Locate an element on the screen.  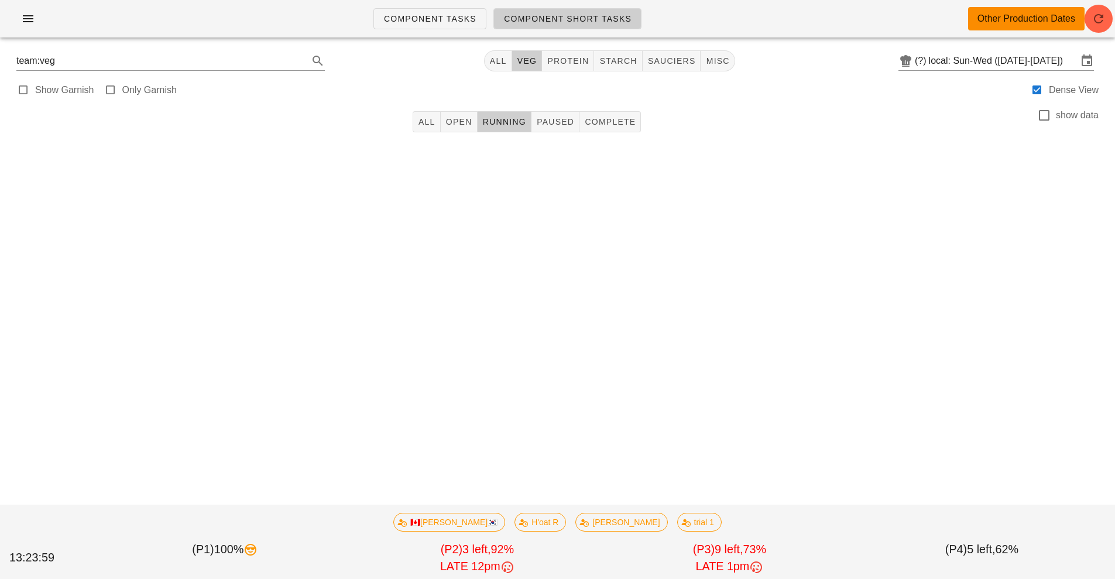
label: Show Garnish is located at coordinates (64, 90).